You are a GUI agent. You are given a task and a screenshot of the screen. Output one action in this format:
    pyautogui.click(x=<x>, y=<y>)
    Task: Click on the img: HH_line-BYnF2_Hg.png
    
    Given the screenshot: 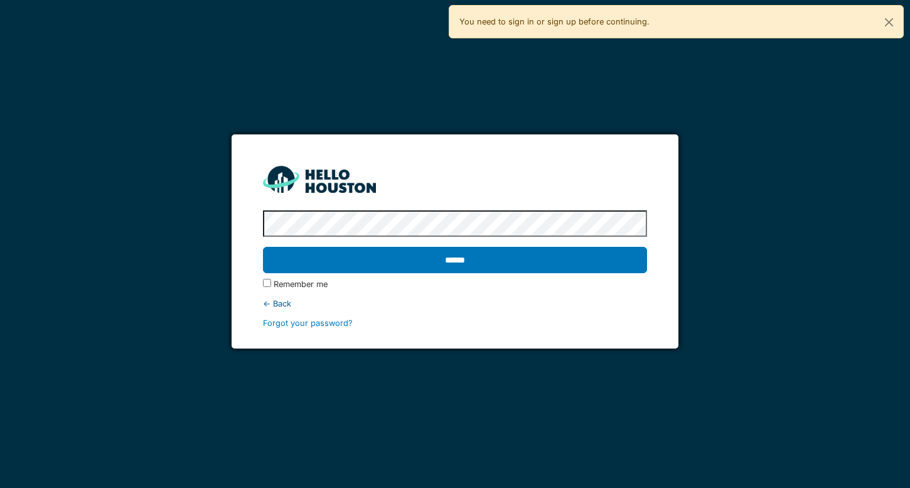 What is the action you would take?
    pyautogui.click(x=320, y=179)
    